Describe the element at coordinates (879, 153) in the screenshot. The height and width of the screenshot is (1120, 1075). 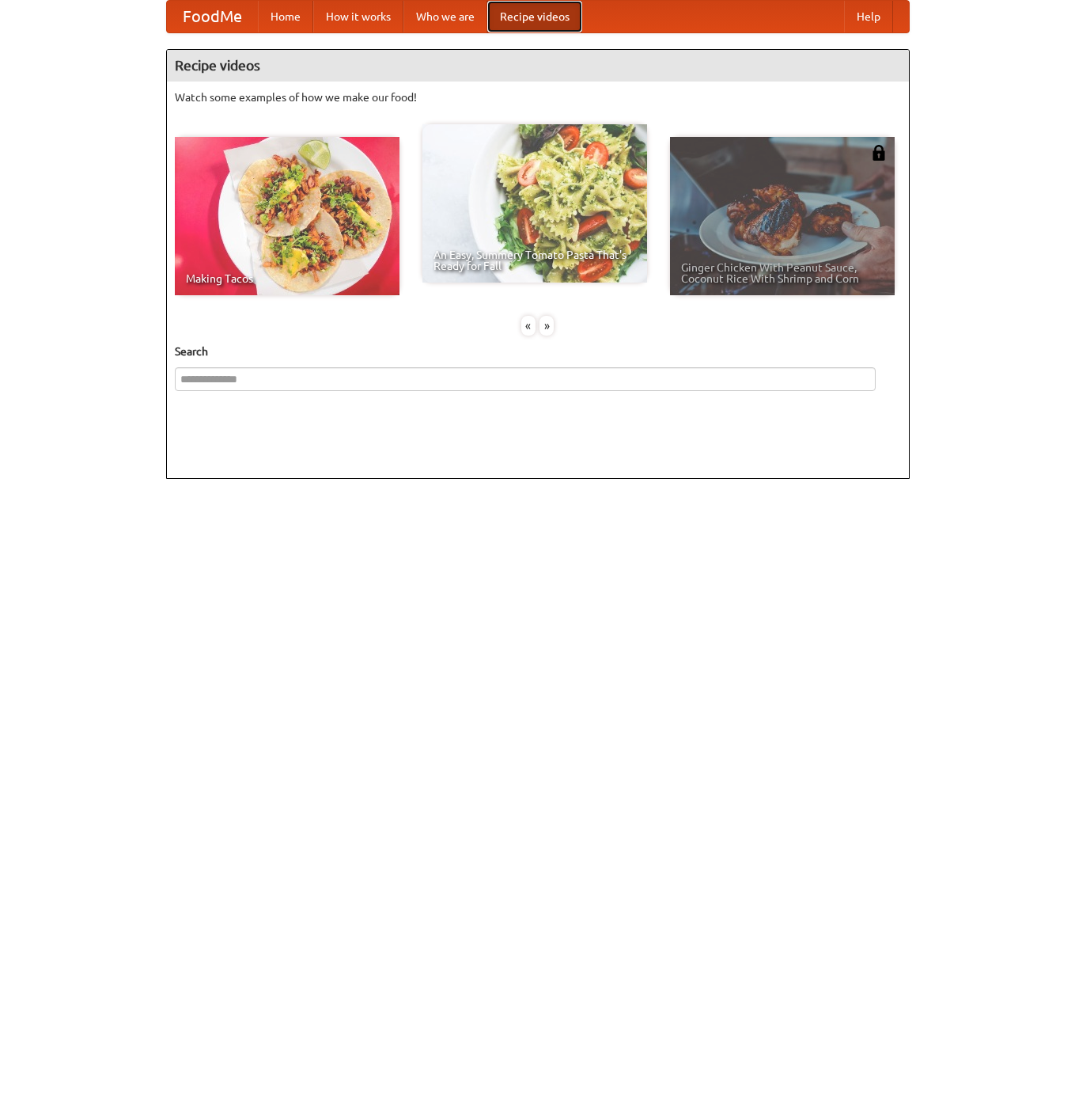
I see `img: 483408.png` at that location.